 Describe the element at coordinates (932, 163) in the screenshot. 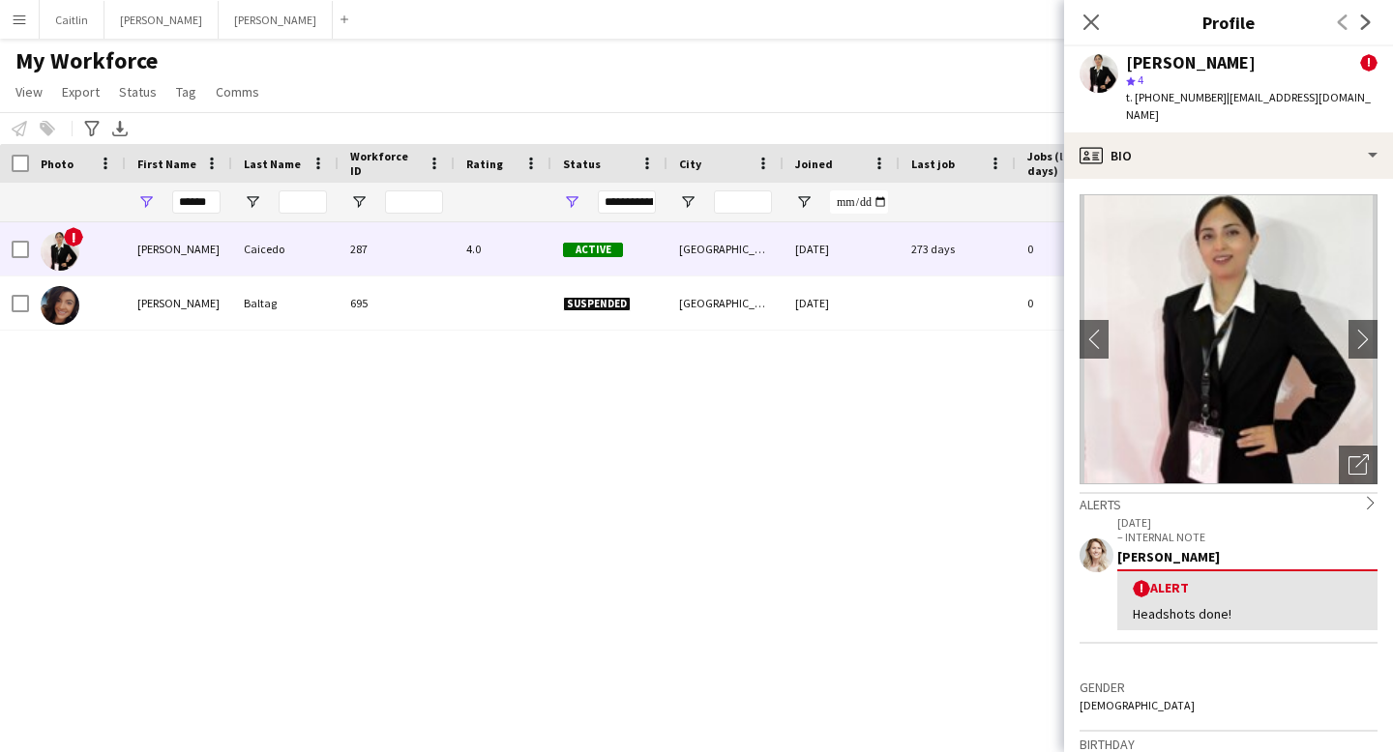

I see `span: Last job` at that location.